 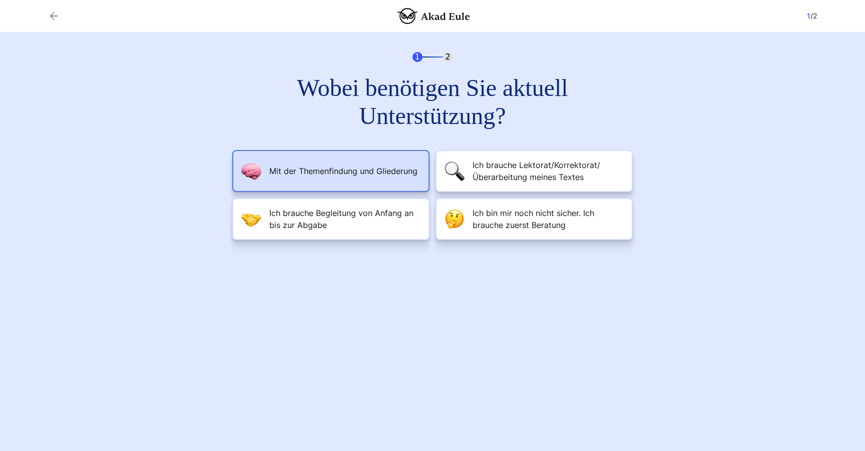 What do you see at coordinates (548, 171) in the screenshot?
I see `span: Ich brauche Lektorat/Korrektorat/Überarbeitung meines Textes` at bounding box center [548, 171].